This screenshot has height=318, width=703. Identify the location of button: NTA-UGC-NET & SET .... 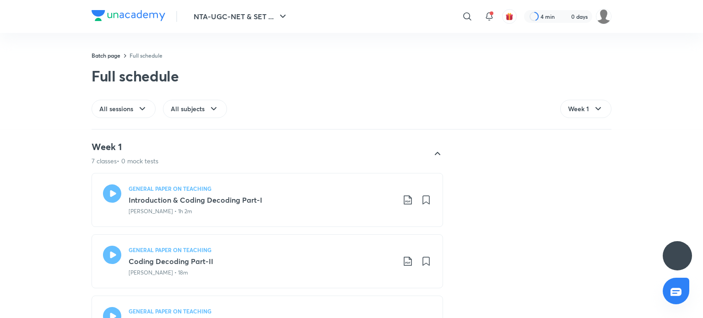
(241, 16).